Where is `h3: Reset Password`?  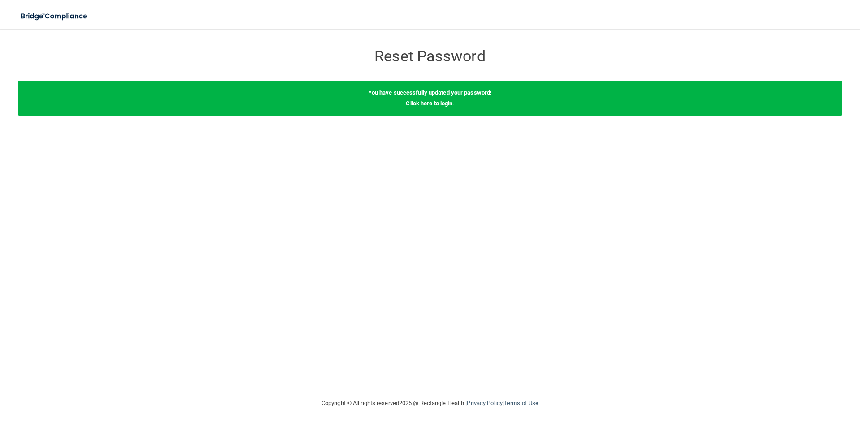 h3: Reset Password is located at coordinates (430, 56).